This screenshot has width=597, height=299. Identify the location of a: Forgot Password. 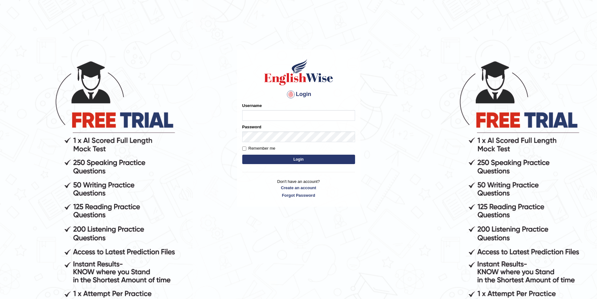
(299, 195).